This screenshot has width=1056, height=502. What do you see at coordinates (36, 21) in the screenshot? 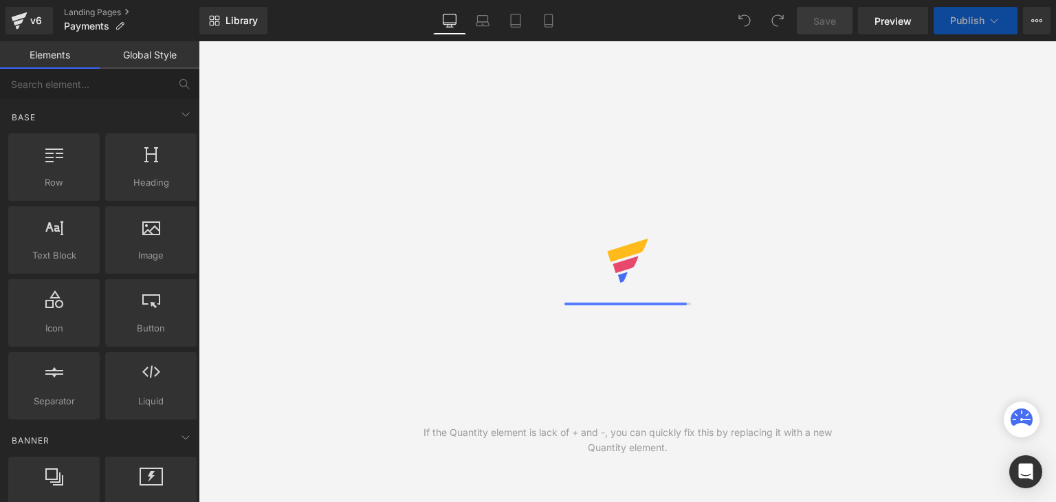
I see `div: v6` at bounding box center [36, 21].